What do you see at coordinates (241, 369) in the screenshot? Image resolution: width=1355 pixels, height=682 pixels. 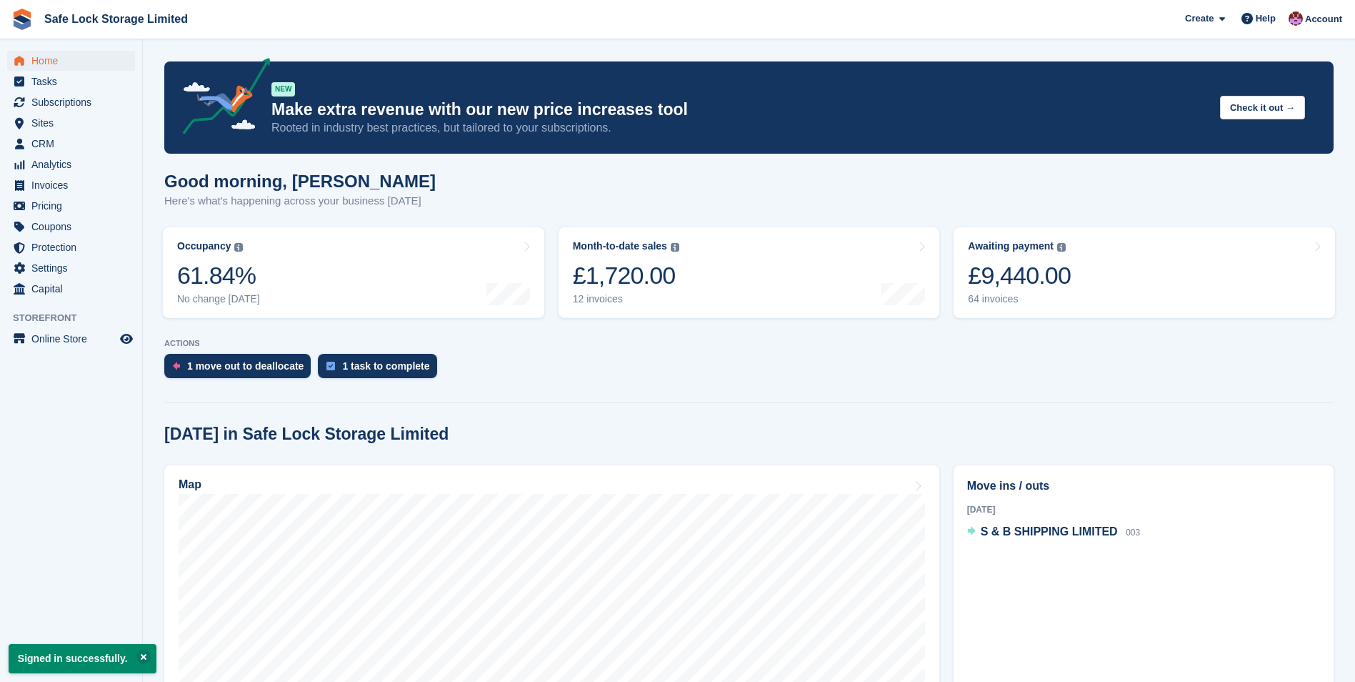 I see `a: 1 move out to deallocate` at bounding box center [241, 369].